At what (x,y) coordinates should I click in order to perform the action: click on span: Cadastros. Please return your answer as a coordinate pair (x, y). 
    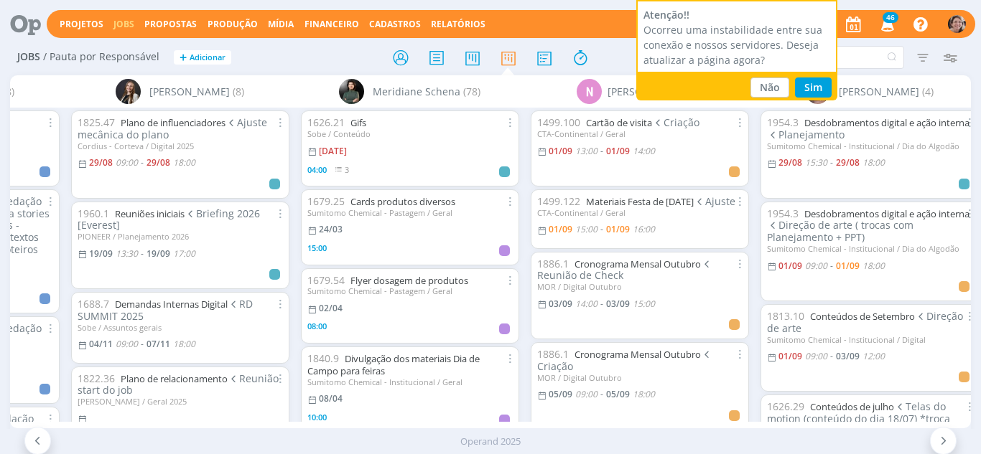
    Looking at the image, I should click on (395, 24).